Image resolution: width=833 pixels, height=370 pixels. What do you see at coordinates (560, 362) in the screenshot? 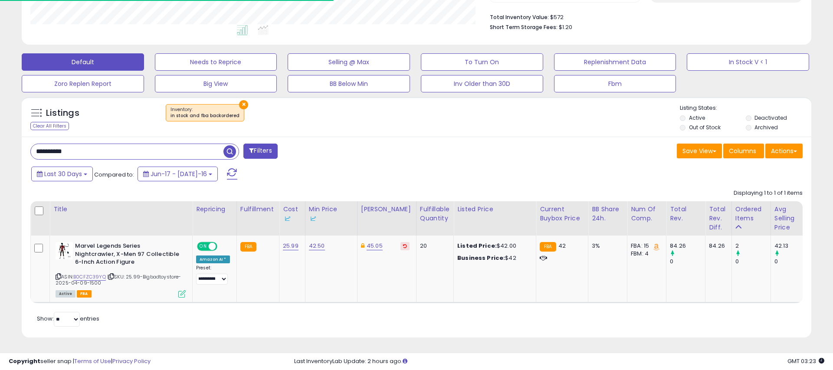
I see `div: Last InventoryLab Update: 2 hours ago.` at bounding box center [560, 362].